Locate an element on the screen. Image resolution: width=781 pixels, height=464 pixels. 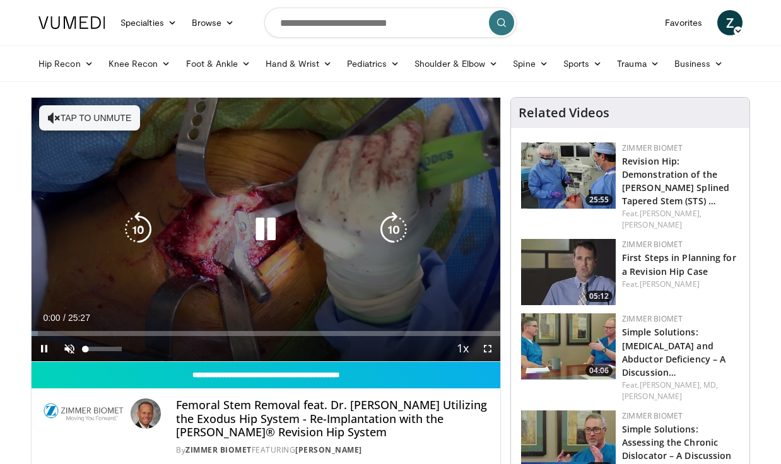
button: Pause is located at coordinates (44, 349).